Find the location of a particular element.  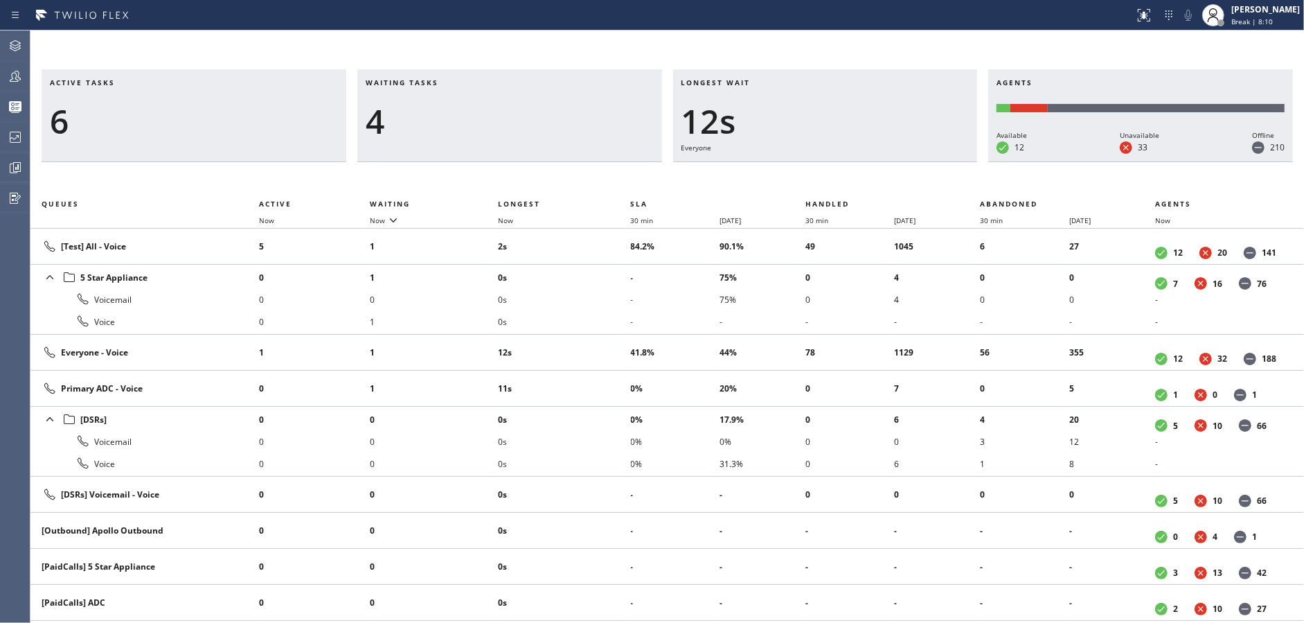

div: Available is located at coordinates (1012, 135).